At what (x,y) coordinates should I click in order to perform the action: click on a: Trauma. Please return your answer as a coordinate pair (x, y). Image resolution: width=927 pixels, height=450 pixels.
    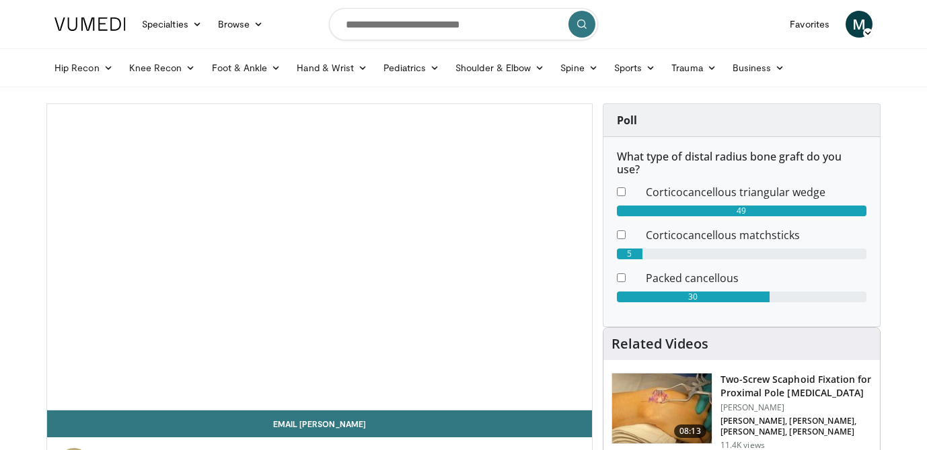
    Looking at the image, I should click on (693, 68).